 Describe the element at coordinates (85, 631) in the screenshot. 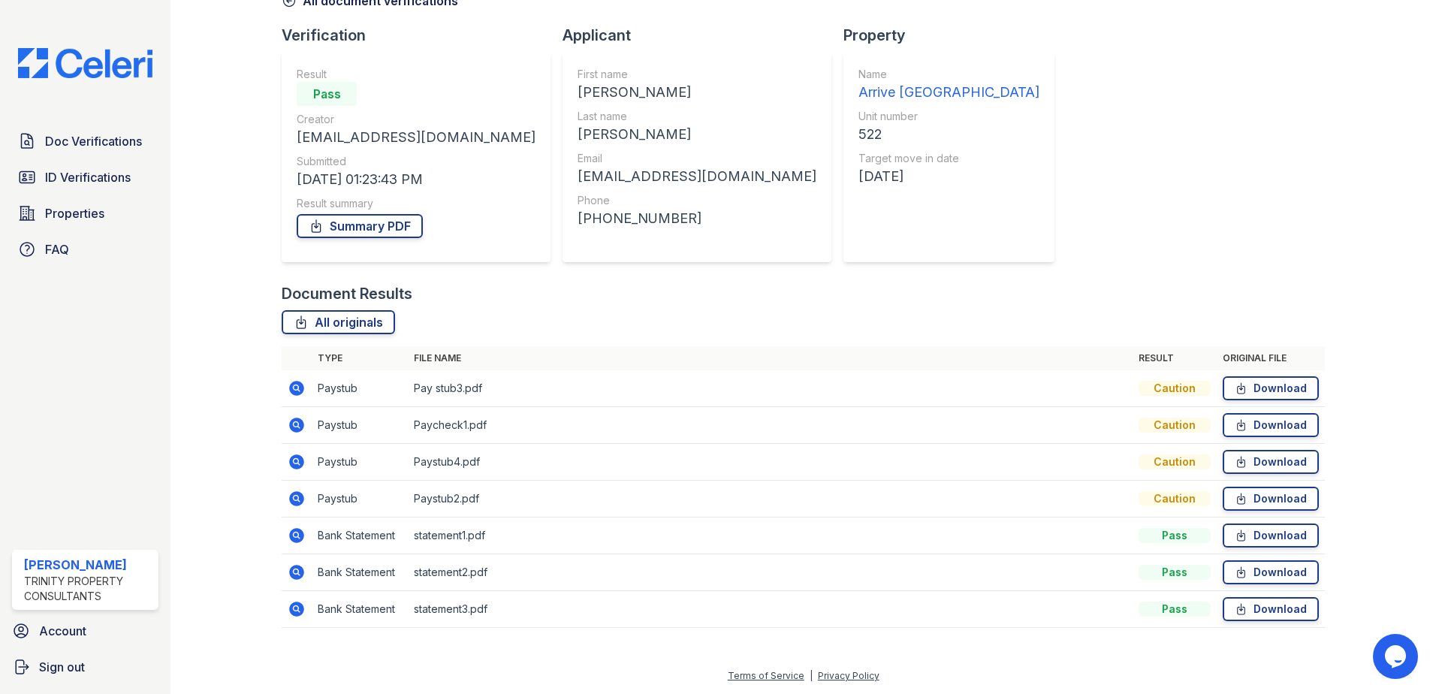

I see `a: Account` at that location.